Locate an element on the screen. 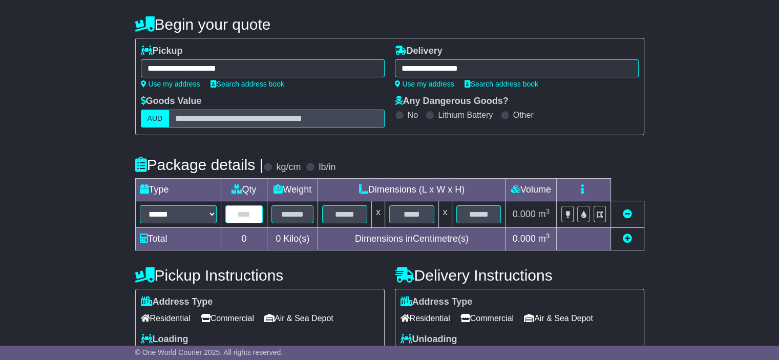 Image resolution: width=779 pixels, height=360 pixels. label: Goods Value is located at coordinates (171, 101).